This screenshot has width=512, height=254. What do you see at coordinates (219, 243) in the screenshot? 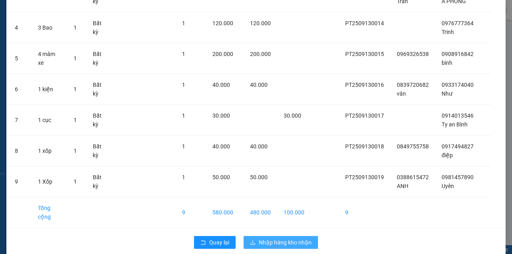
I see `span: Quay lại` at bounding box center [219, 243].